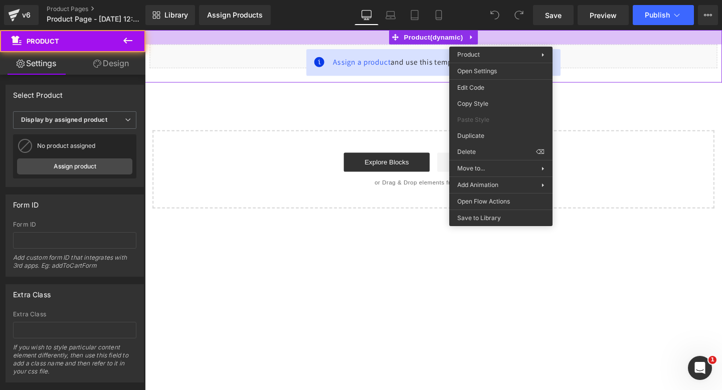 This screenshot has height=390, width=722. What do you see at coordinates (603, 15) in the screenshot?
I see `span: Preview` at bounding box center [603, 15].